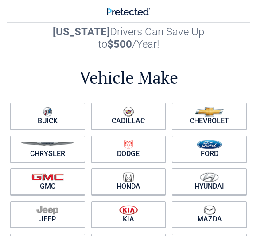 This screenshot has width=257, height=236. Describe the element at coordinates (209, 112) in the screenshot. I see `img: chevrolet` at that location.